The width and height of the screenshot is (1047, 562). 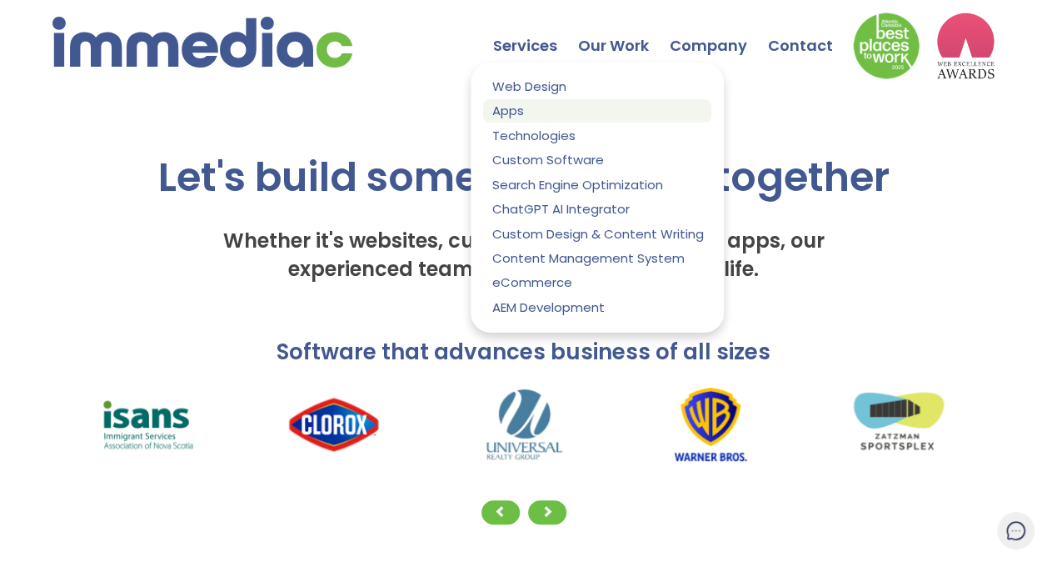 What do you see at coordinates (718, 33) in the screenshot?
I see `a: Company` at bounding box center [718, 33].